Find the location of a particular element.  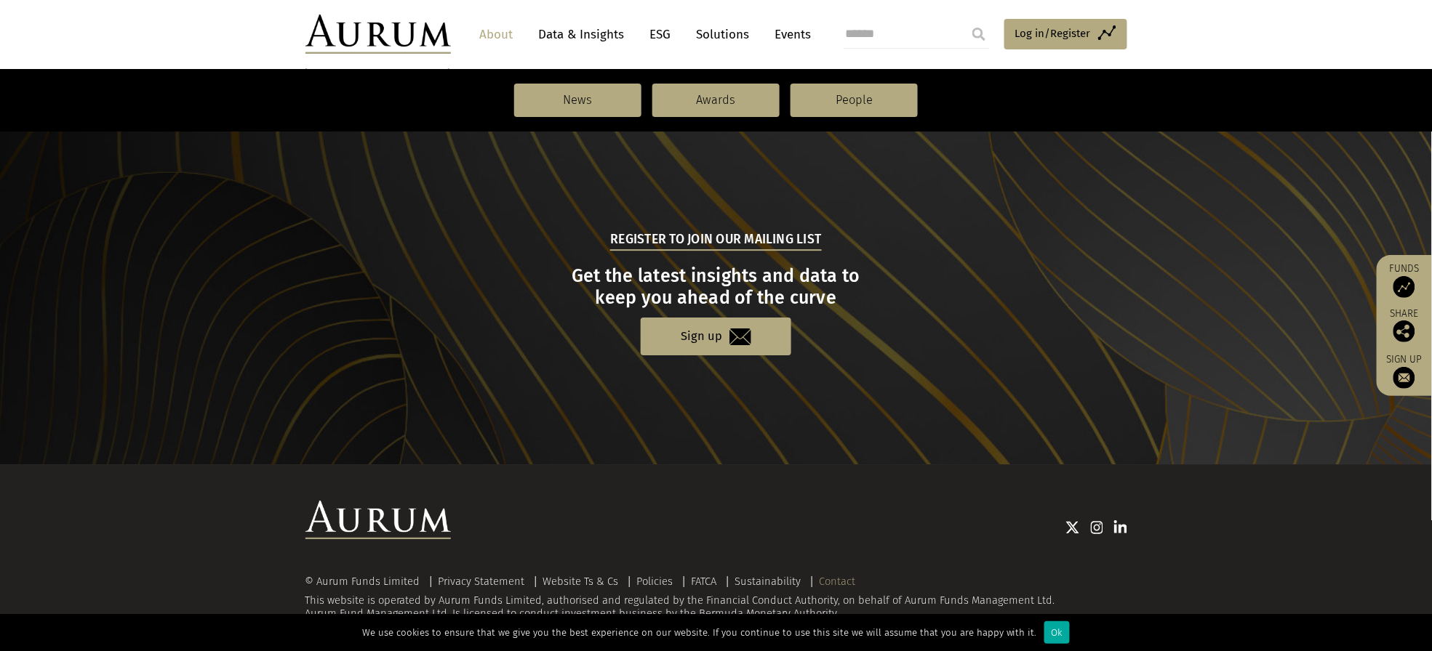

h3: Get the latest insights and data to keep you ahead of the curve is located at coordinates (715, 287).